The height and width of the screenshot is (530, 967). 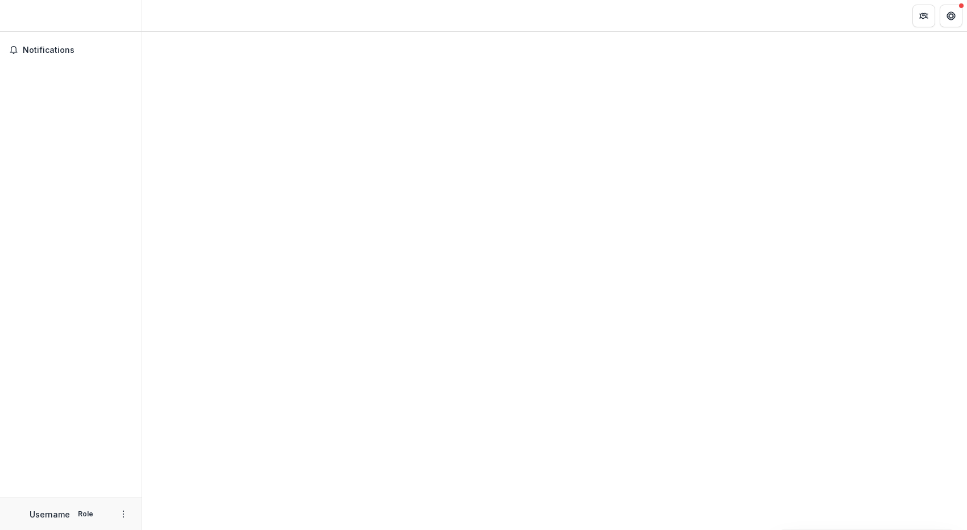 I want to click on p: Username, so click(x=49, y=514).